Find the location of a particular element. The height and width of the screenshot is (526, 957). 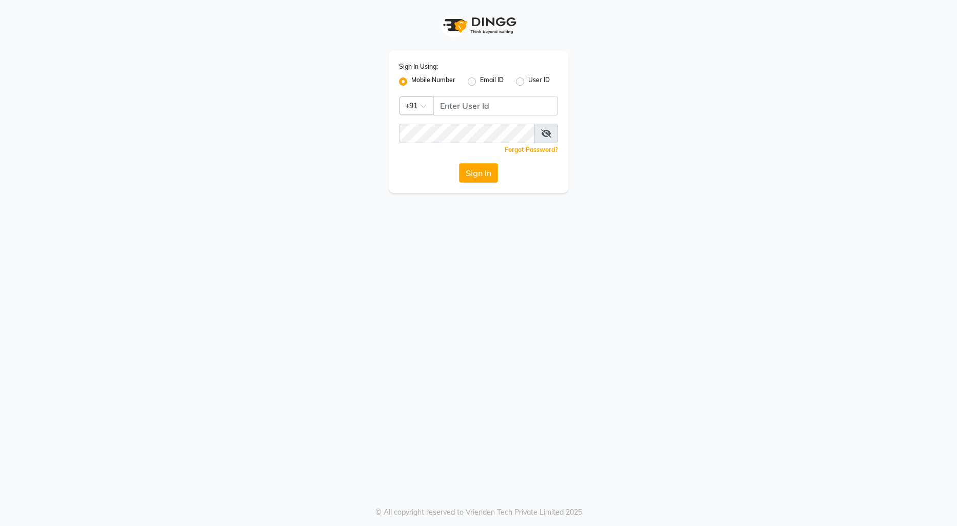

label: Mobile Number is located at coordinates (433, 82).